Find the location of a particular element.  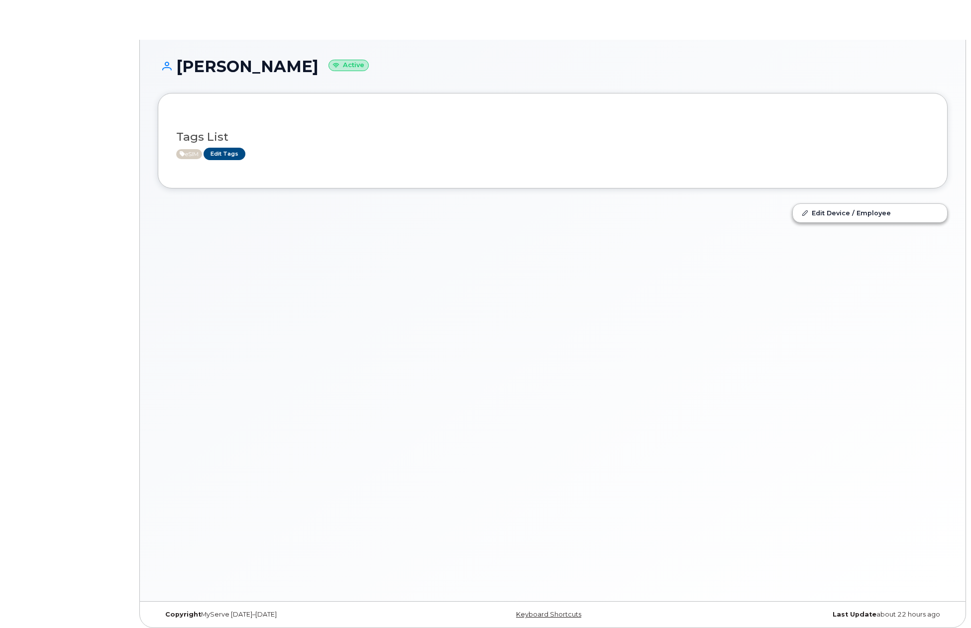

small: Active is located at coordinates (348, 65).